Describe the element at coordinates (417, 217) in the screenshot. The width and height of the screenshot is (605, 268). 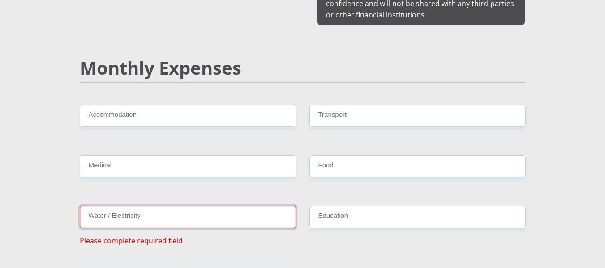
I see `input: Expenses - Education` at that location.